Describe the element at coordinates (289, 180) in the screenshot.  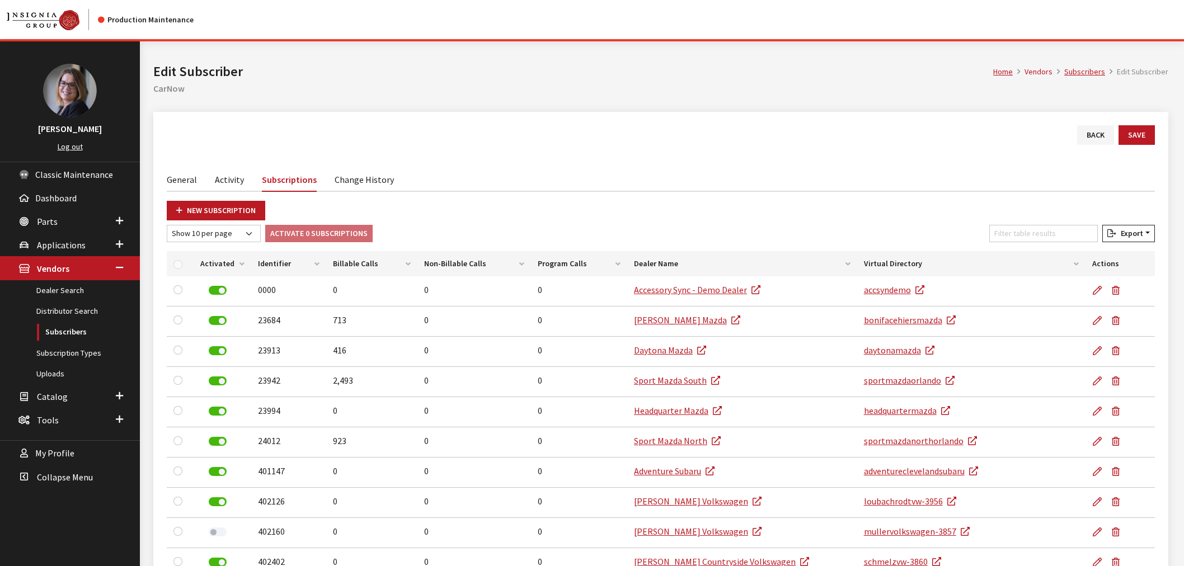
I see `a: Subscriptions` at that location.